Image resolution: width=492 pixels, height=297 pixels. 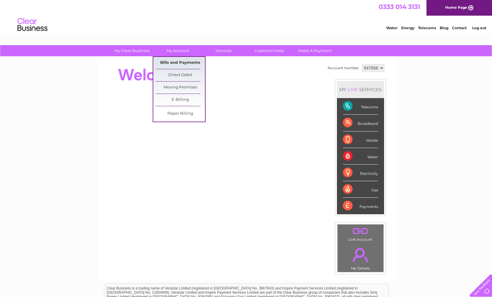 What do you see at coordinates (180, 75) in the screenshot?
I see `a: Direct Debit` at bounding box center [180, 75].